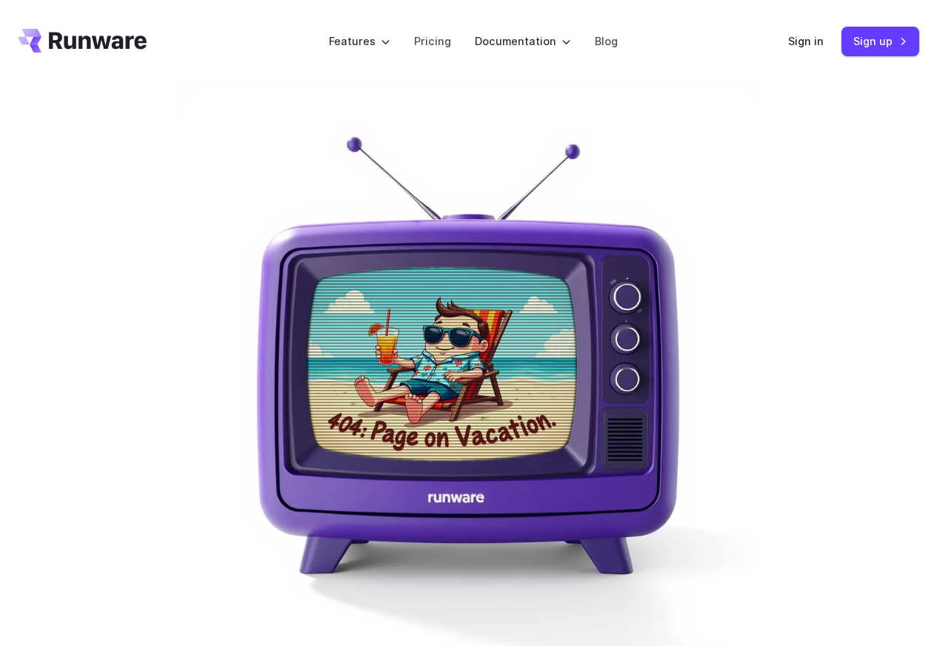  I want to click on a: Pricing, so click(432, 41).